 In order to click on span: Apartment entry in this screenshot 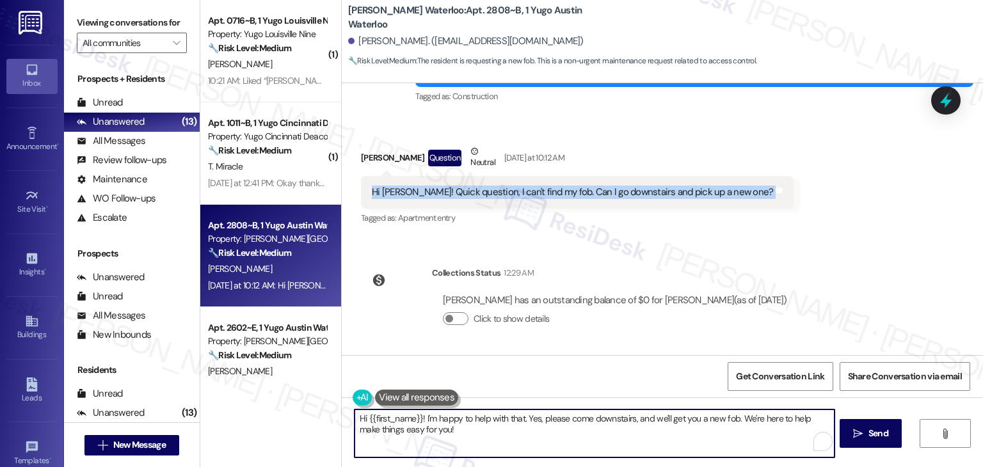, I will do `click(426, 218)`.